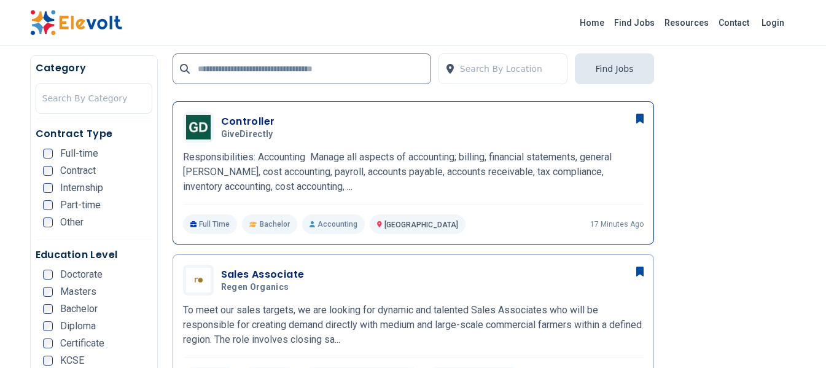 This screenshot has width=826, height=368. I want to click on span: Masters, so click(78, 292).